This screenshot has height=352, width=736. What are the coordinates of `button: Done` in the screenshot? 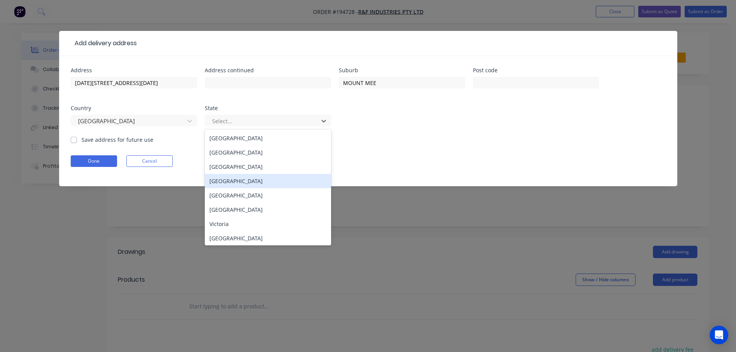 It's located at (94, 161).